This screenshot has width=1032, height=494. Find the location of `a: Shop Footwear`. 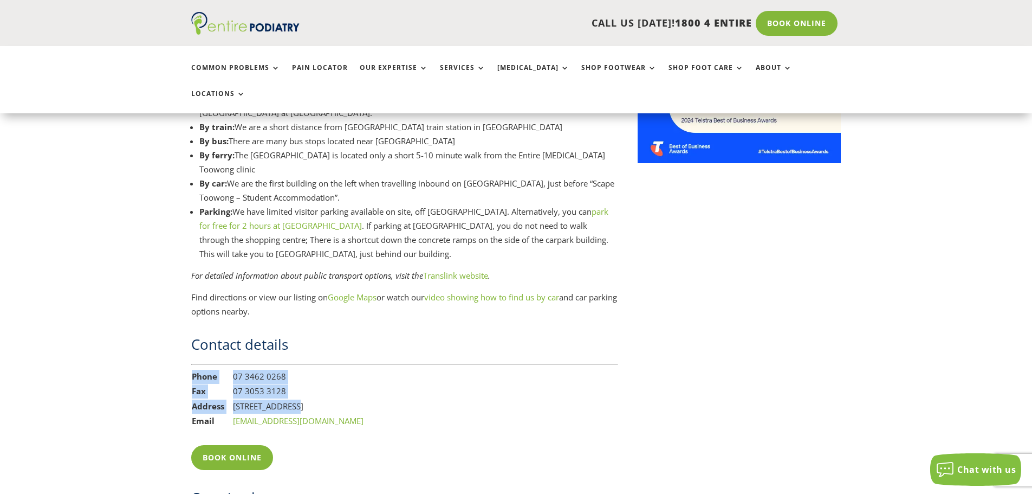

a: Shop Footwear is located at coordinates (619, 75).